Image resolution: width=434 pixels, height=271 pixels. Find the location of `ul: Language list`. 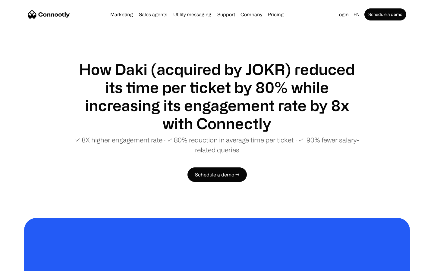

ul: Language list is located at coordinates (24, 265).